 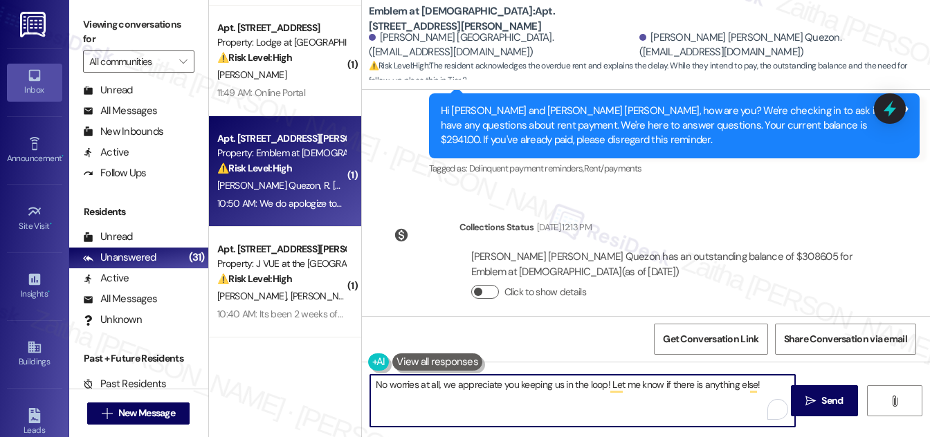 What do you see at coordinates (649, 73) in the screenshot?
I see `span: : The resident acknowledges the overdue rent and explains the delay. While they intend to pay, th...` at bounding box center [649, 73].